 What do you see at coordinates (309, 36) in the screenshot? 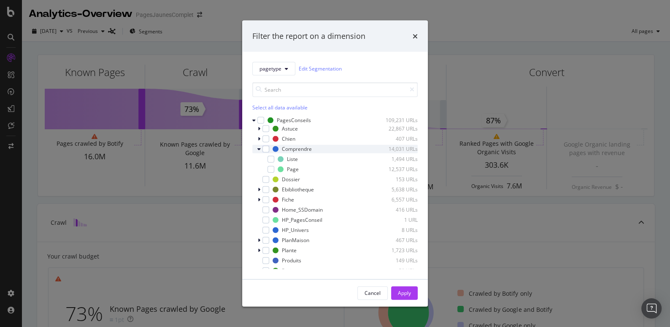
I see `div: Filter the report on a dimension` at bounding box center [309, 36].